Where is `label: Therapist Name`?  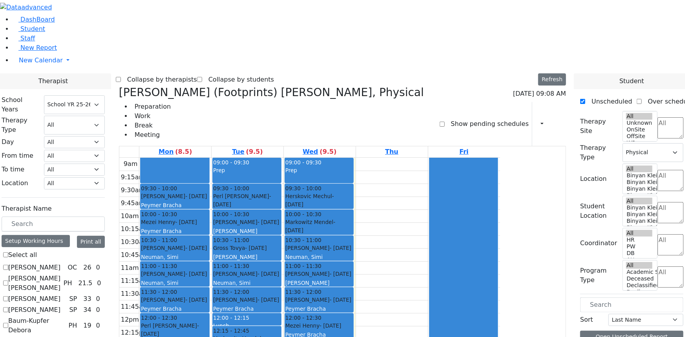
label: Therapist Name is located at coordinates (27, 209).